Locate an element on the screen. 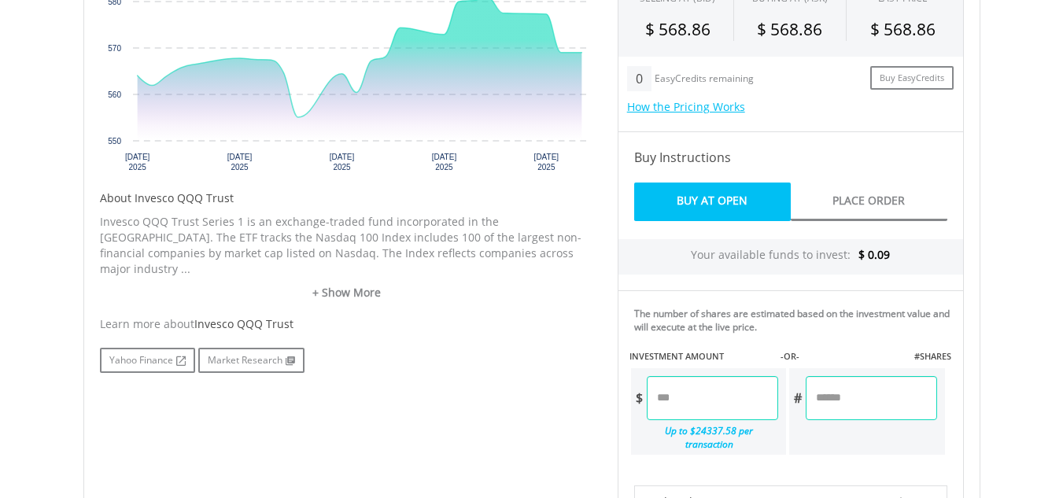 Image resolution: width=1063 pixels, height=498 pixels. div: The number of shares are estimated based on the investment value and will execute at the live price. is located at coordinates (795, 320).